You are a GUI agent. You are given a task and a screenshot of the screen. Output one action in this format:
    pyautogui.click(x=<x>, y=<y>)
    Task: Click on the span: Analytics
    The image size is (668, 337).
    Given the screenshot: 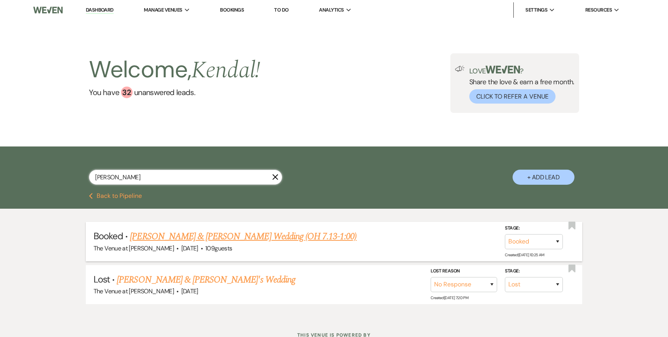 What is the action you would take?
    pyautogui.click(x=331, y=10)
    